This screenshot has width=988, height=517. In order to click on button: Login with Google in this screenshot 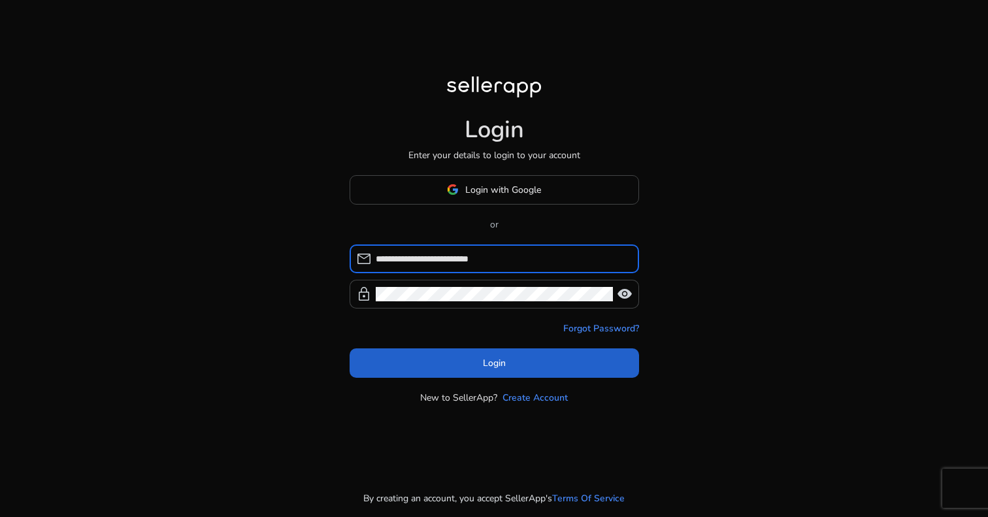, I will do `click(494, 189)`.